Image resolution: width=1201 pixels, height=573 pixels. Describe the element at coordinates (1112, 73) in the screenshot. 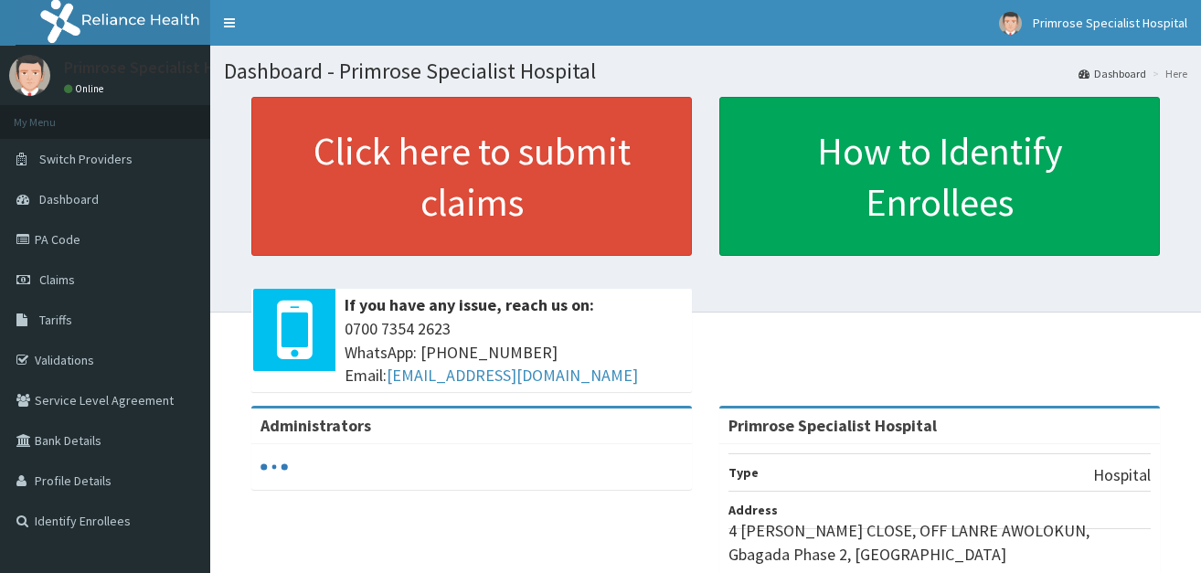

I see `a: Dashboard` at that location.